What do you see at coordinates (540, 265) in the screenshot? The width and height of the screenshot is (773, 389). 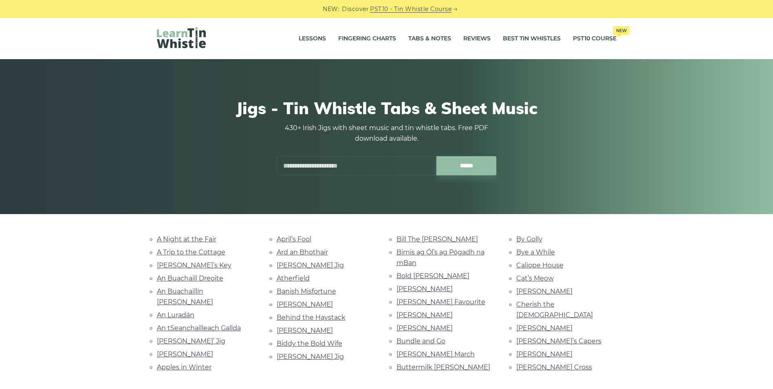 I see `a: Caliope House` at bounding box center [540, 265].